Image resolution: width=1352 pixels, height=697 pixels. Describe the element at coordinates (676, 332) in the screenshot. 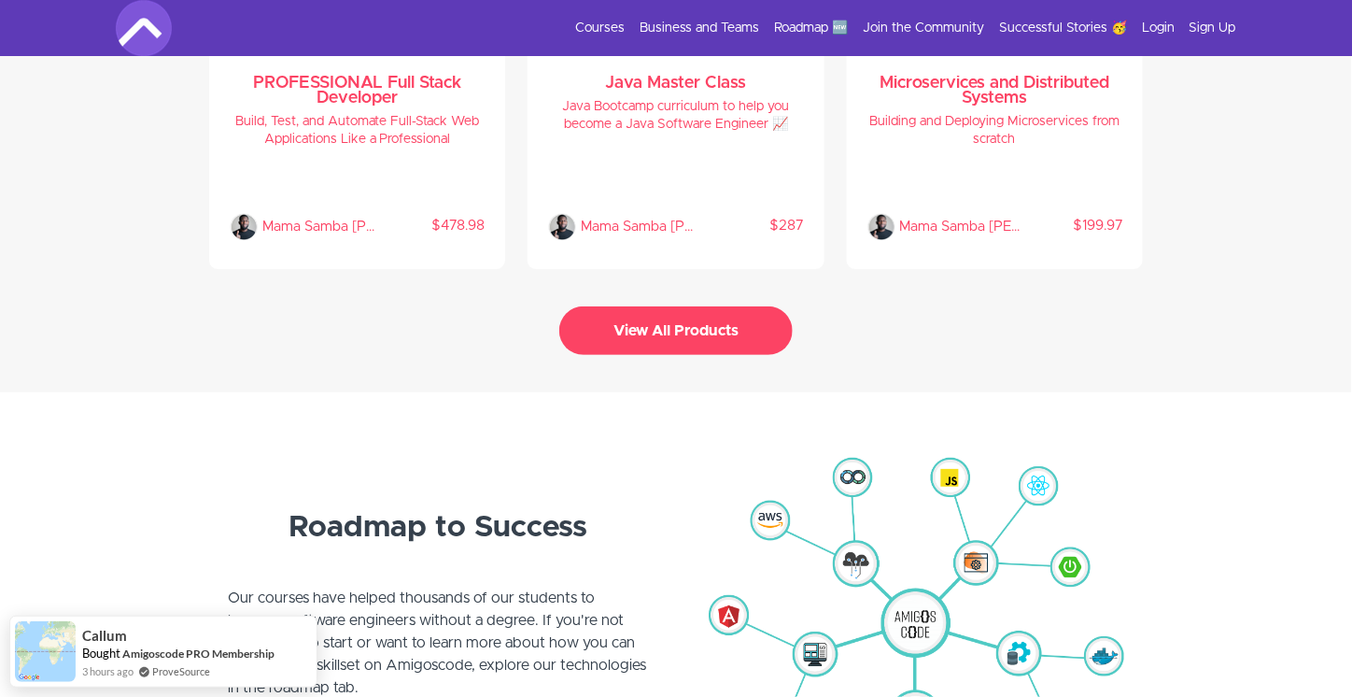

I see `a: View All Products` at that location.